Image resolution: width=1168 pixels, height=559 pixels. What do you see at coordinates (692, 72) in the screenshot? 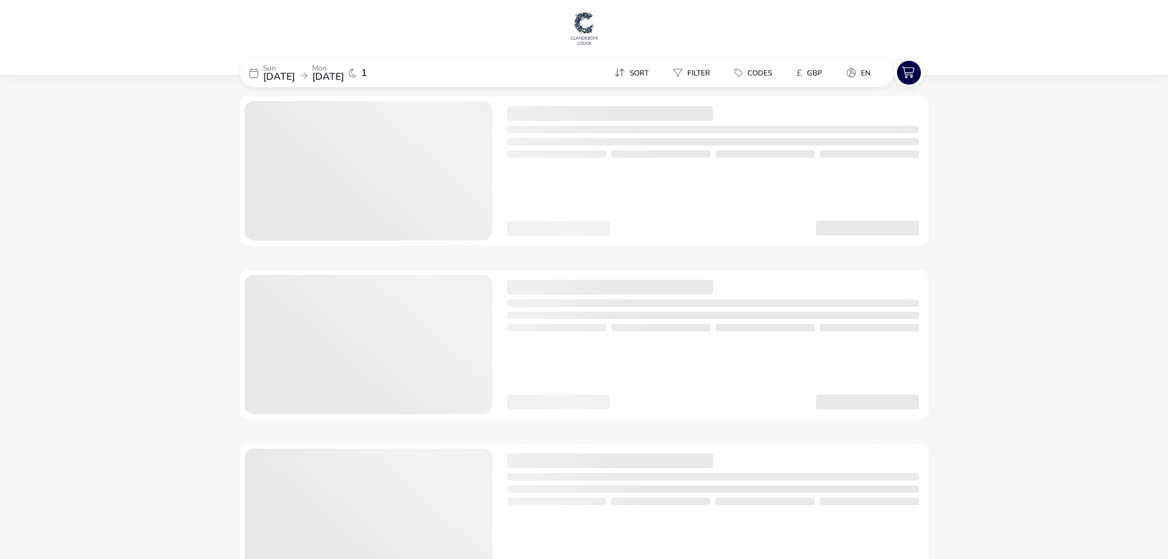
I see `button: Filter` at bounding box center [692, 72].